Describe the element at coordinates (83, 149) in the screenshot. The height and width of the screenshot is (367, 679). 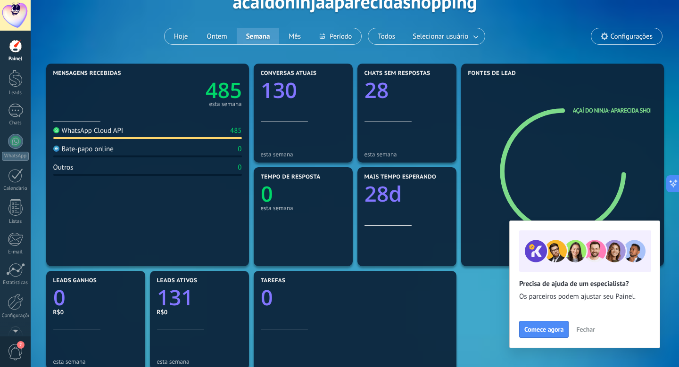
I see `div: Bate-papo online` at that location.